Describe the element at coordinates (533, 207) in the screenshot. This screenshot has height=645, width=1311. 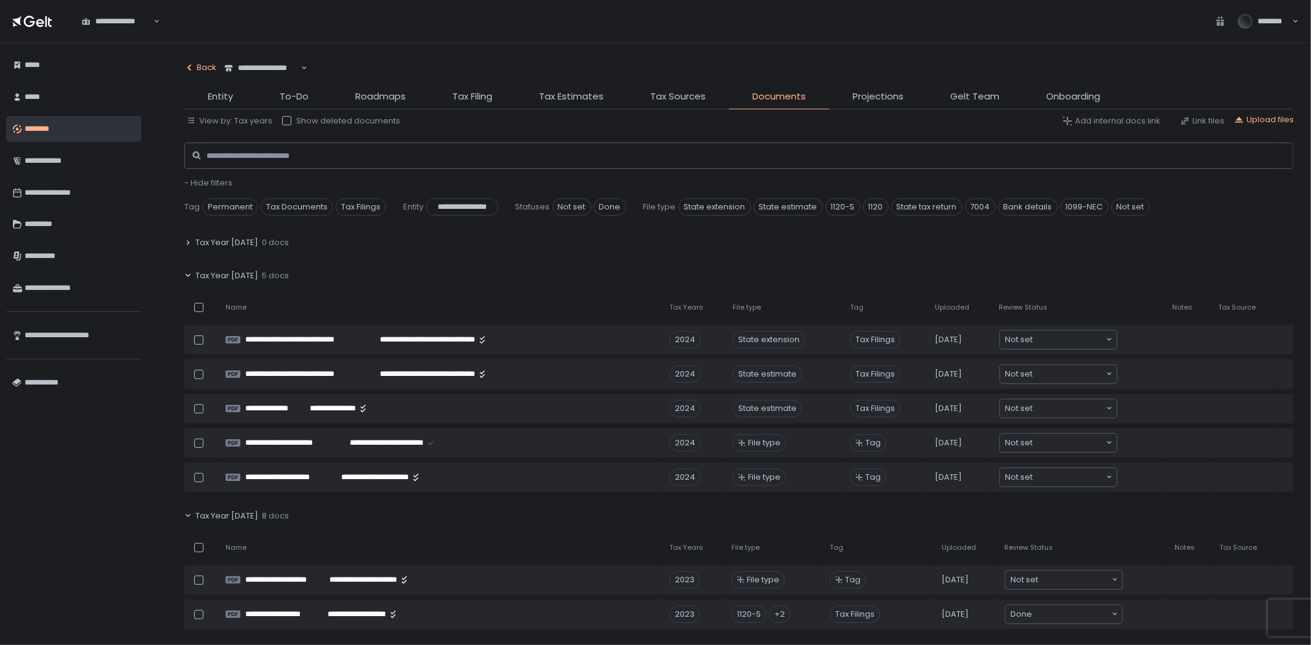
I see `span: Statuses` at that location.